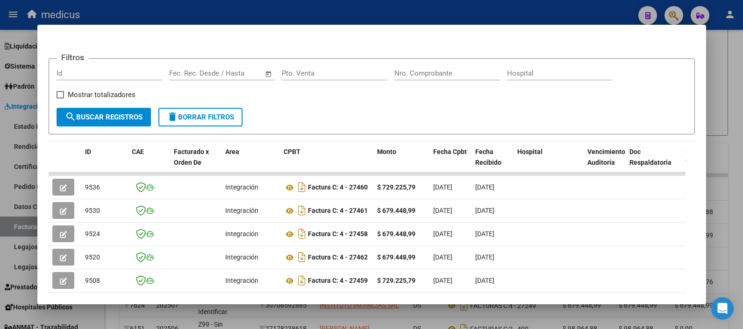  Describe the element at coordinates (492, 163) in the screenshot. I see `datatable-header-cell: Fecha Recibido` at that location.